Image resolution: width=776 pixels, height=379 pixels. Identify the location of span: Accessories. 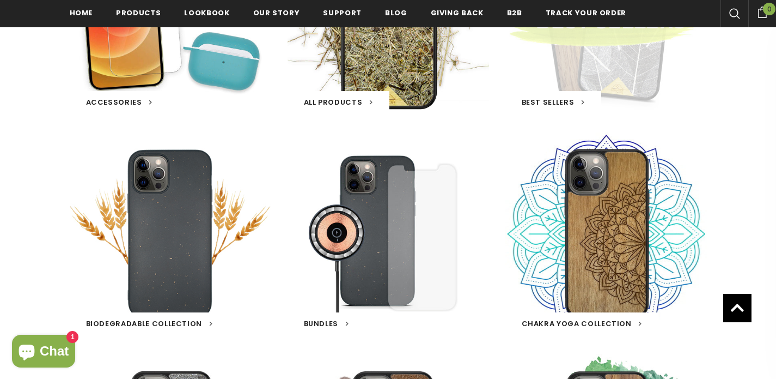
(114, 102).